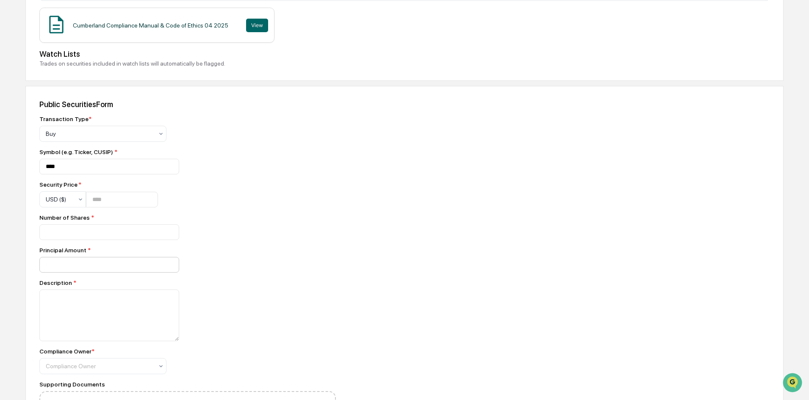  What do you see at coordinates (31, 127) in the screenshot?
I see `a: 🔎Data Lookup` at bounding box center [31, 127].